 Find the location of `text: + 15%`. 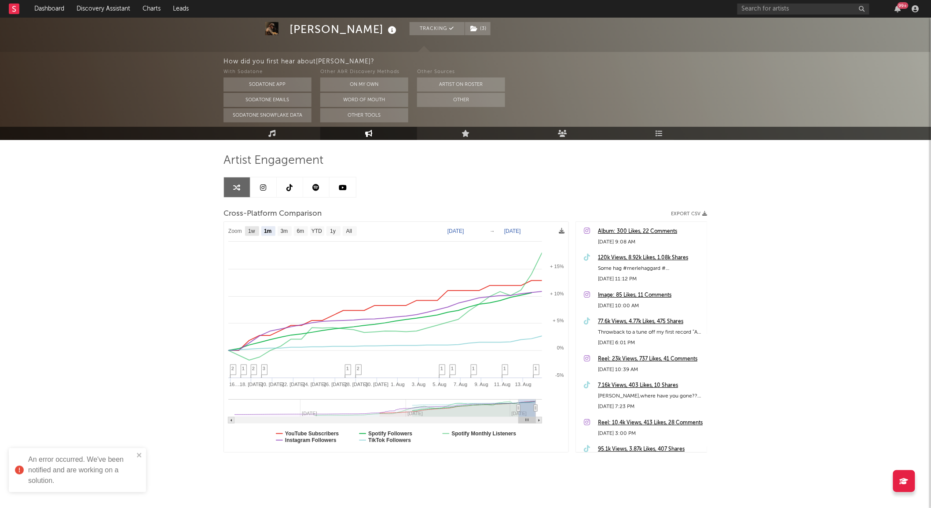

text: + 15% is located at coordinates (558, 266).